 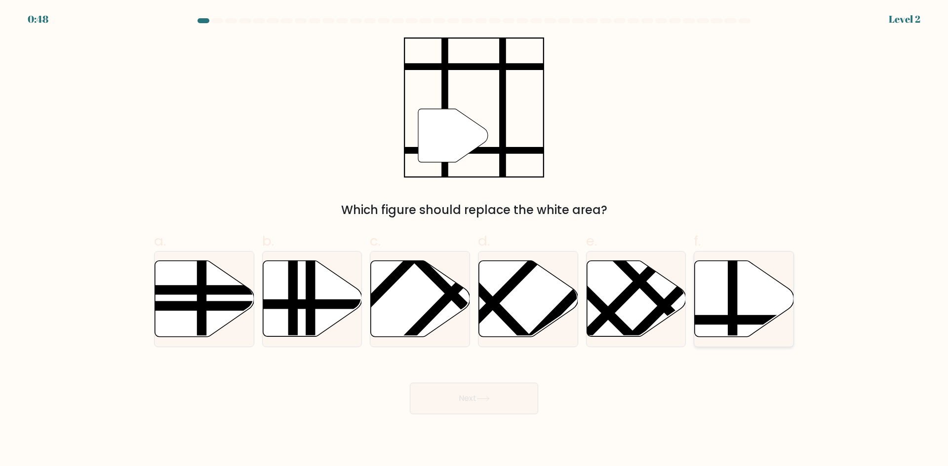 I want to click on span: b., so click(x=268, y=241).